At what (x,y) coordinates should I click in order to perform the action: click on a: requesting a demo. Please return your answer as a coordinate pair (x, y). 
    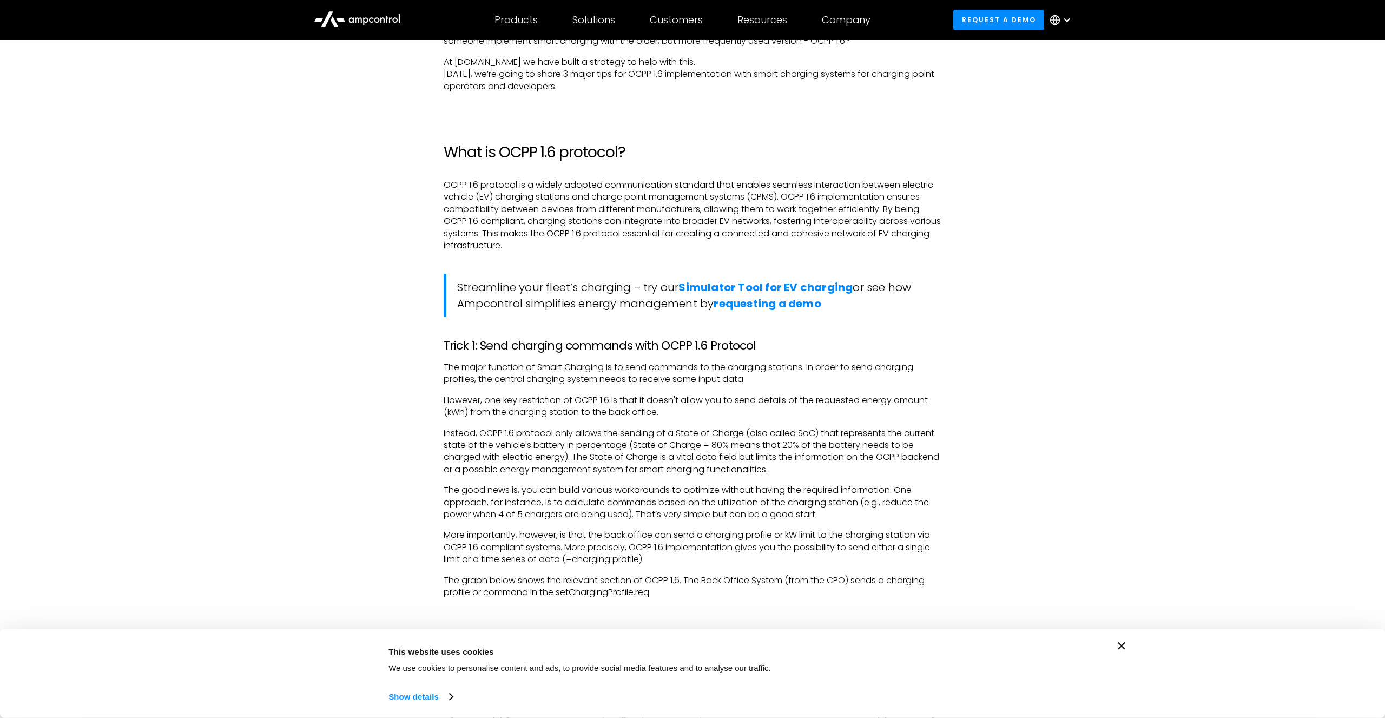
    Looking at the image, I should click on (767, 303).